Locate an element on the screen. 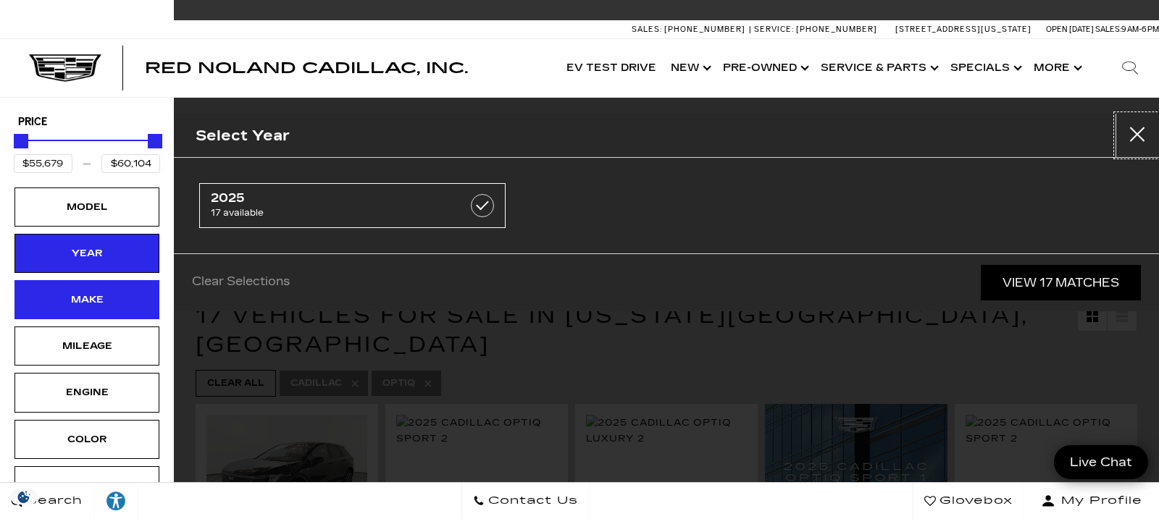 This screenshot has height=519, width=1159. span: Red Noland Cadillac, Inc. is located at coordinates (306, 68).